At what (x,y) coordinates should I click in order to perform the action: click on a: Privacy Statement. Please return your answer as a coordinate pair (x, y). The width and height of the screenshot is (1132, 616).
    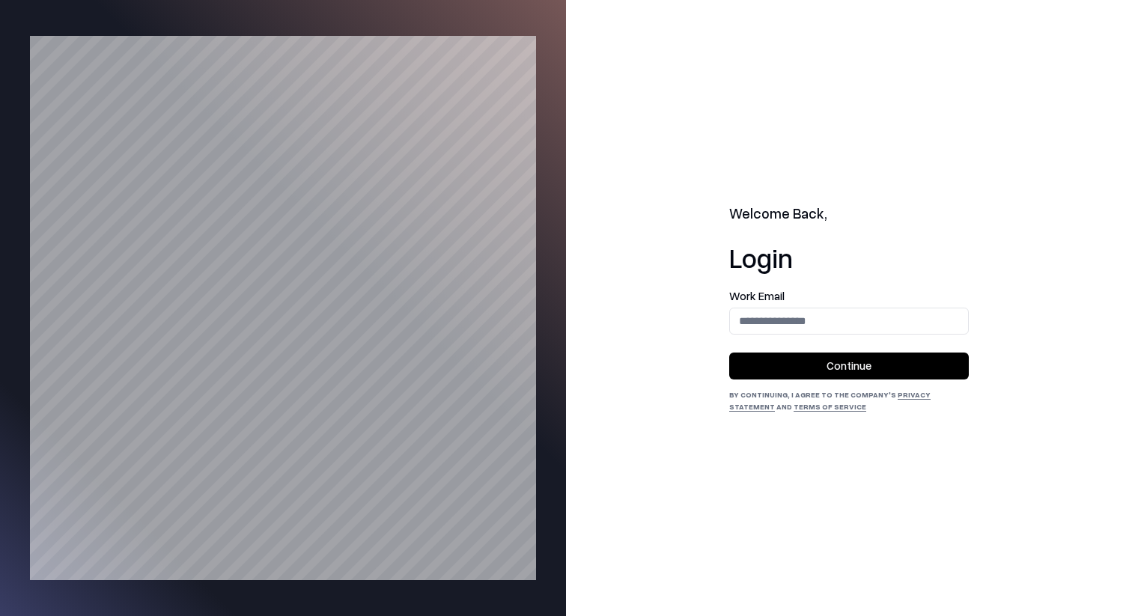
    Looking at the image, I should click on (829, 401).